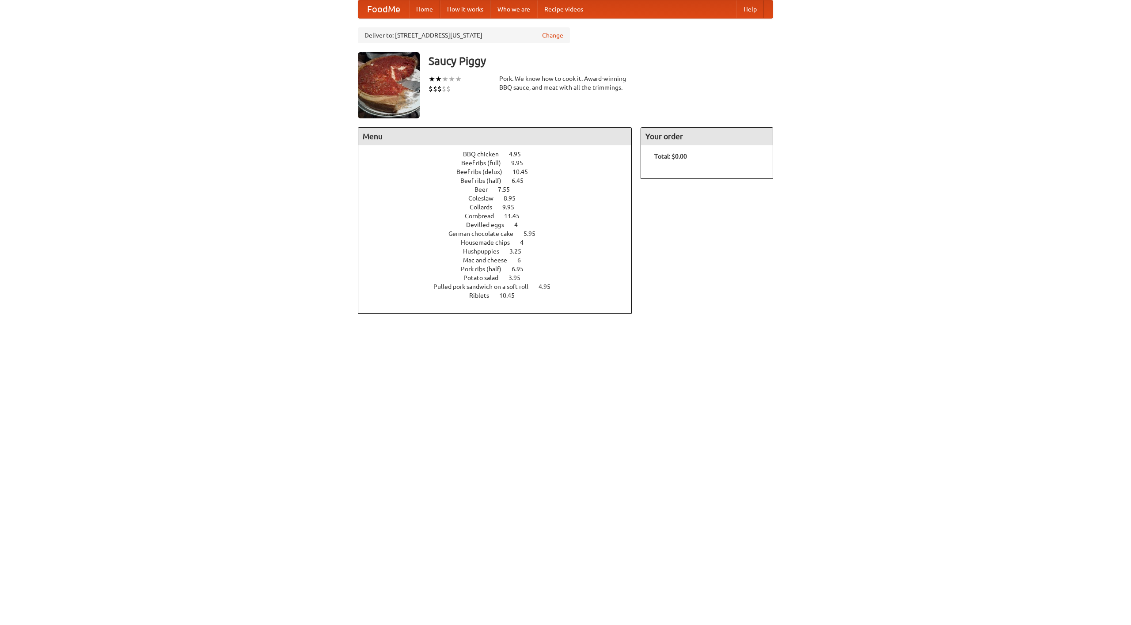  What do you see at coordinates (389, 85) in the screenshot?
I see `img: angular.jpg` at bounding box center [389, 85].